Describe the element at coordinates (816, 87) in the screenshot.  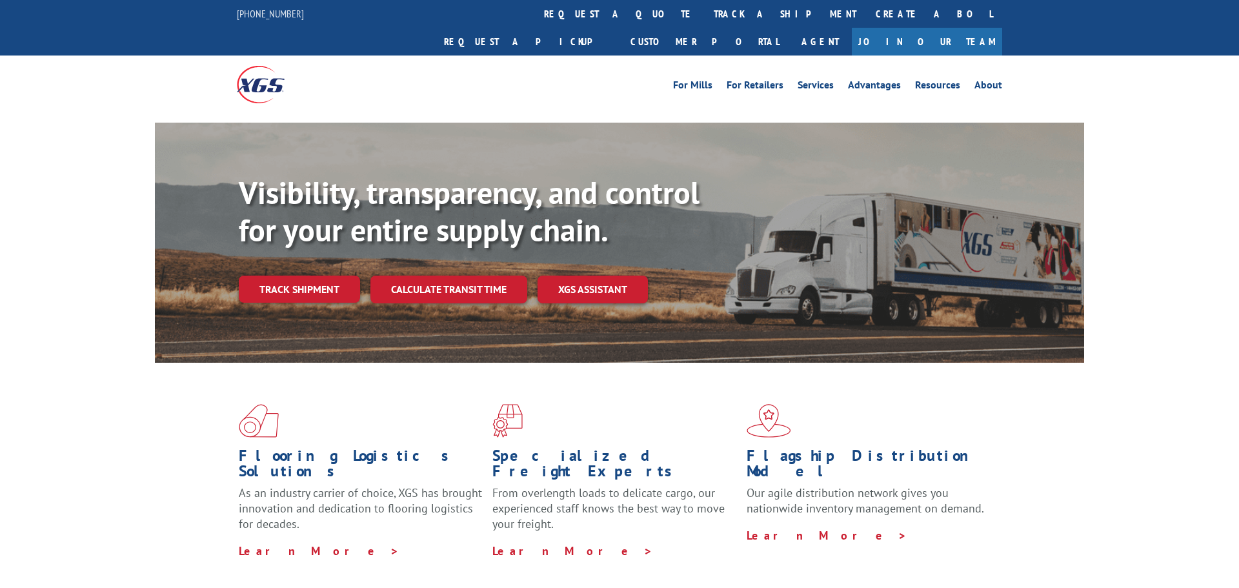
I see `a: Services` at that location.